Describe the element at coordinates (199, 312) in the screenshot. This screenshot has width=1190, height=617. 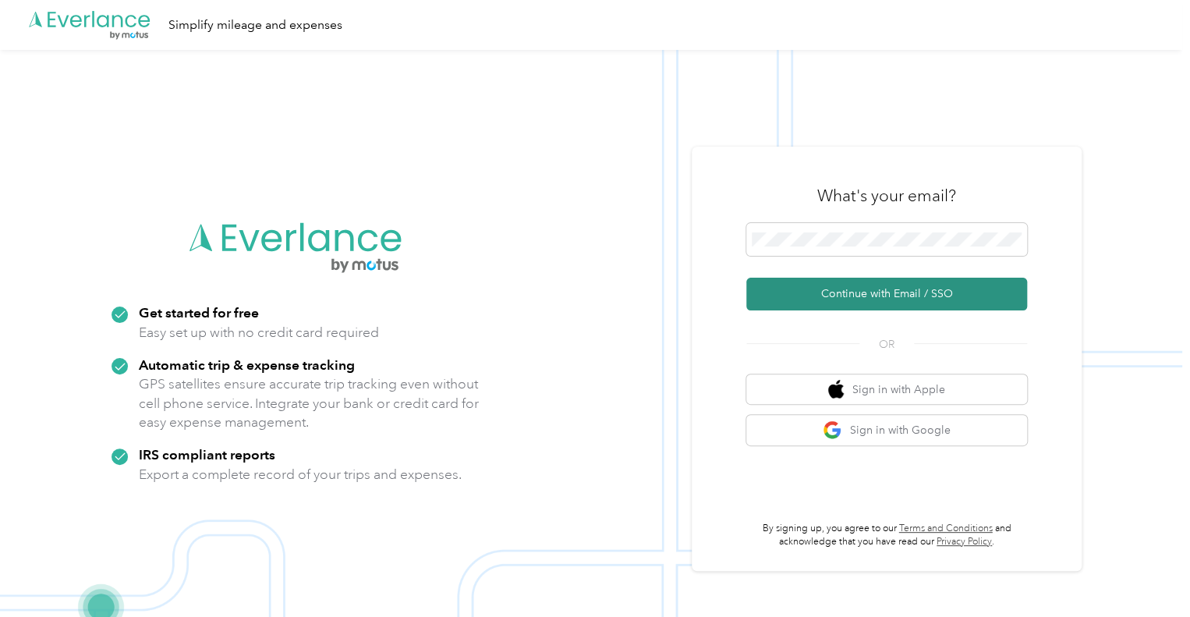
I see `strong: Get started for free` at that location.